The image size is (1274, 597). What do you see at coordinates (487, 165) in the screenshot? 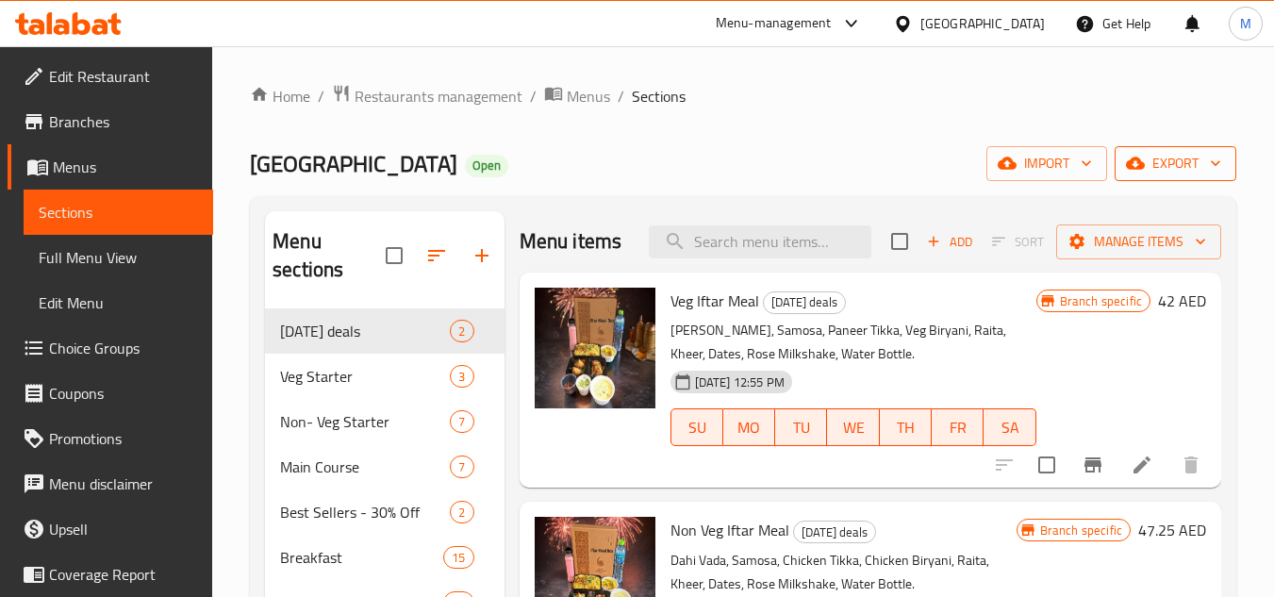
I see `span: Open` at bounding box center [487, 165].